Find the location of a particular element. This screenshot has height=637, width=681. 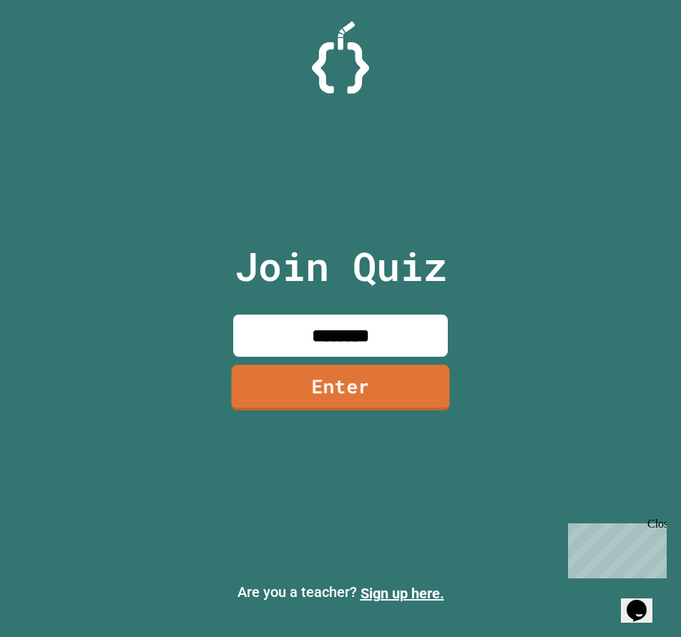

a: Sign up here. is located at coordinates (402, 593).